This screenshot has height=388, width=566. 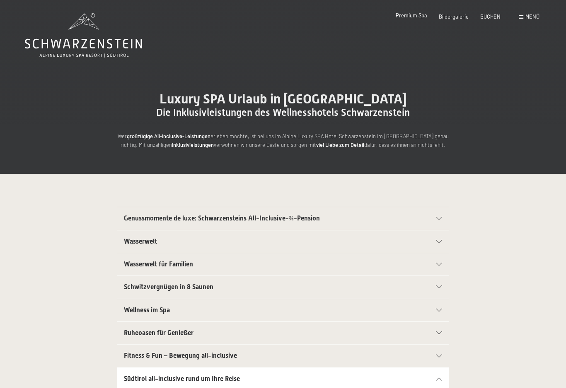 What do you see at coordinates (182, 379) in the screenshot?
I see `span: Südtirol all-inclusive rund um Ihre Reise` at bounding box center [182, 379].